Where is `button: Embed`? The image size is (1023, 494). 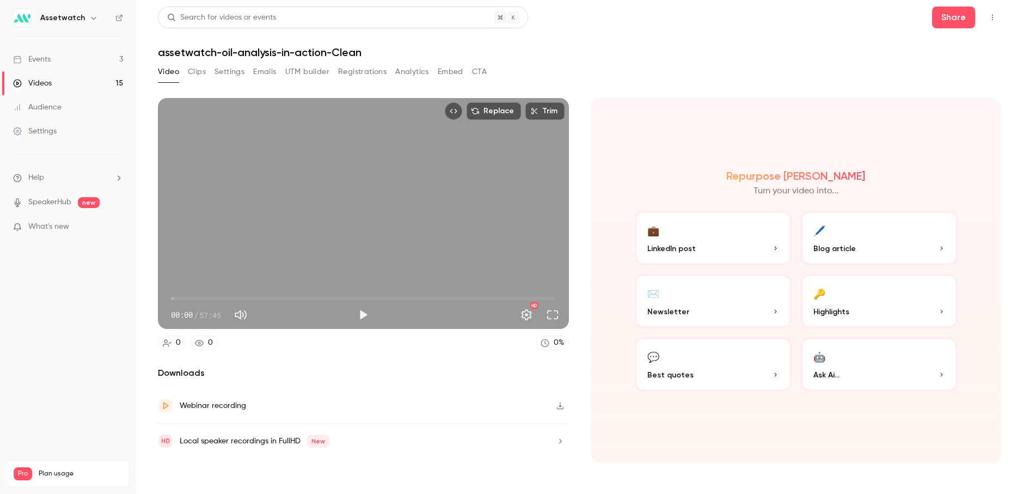
button: Embed is located at coordinates (450, 72).